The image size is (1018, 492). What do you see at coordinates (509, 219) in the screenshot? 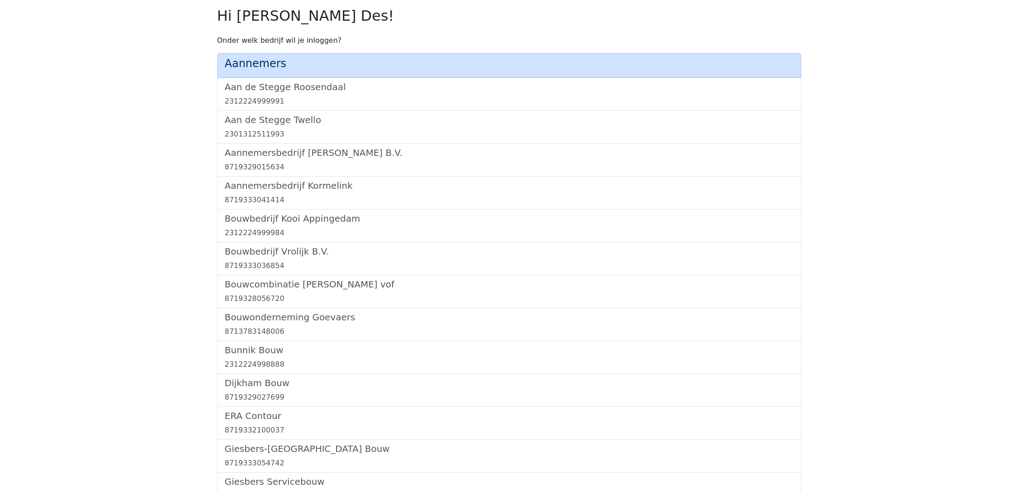
I see `h5: Bouwbedrijf Kooi Appingedam` at bounding box center [509, 219].